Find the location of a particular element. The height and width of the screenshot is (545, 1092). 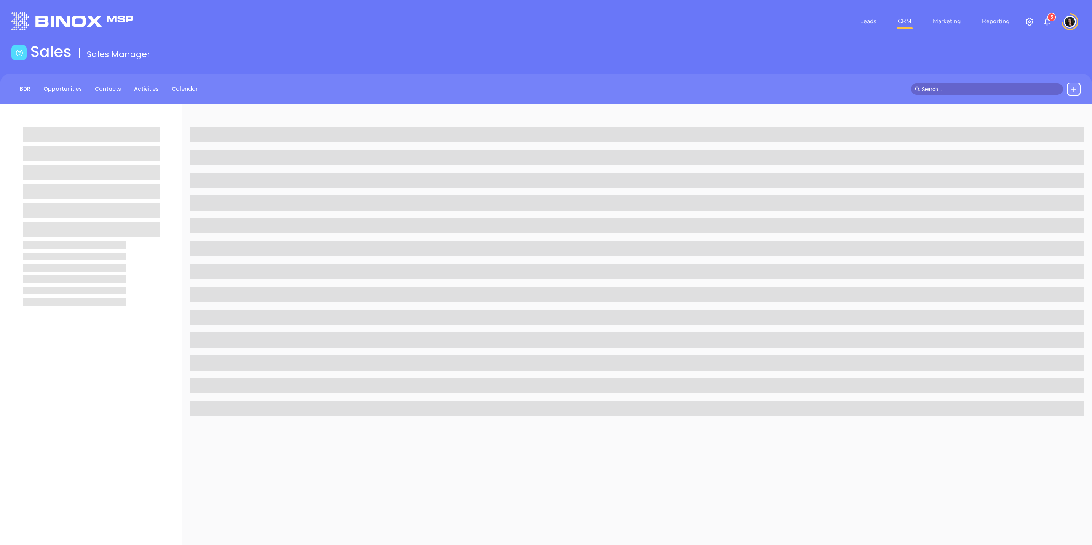

a: Contacts is located at coordinates (108, 89).